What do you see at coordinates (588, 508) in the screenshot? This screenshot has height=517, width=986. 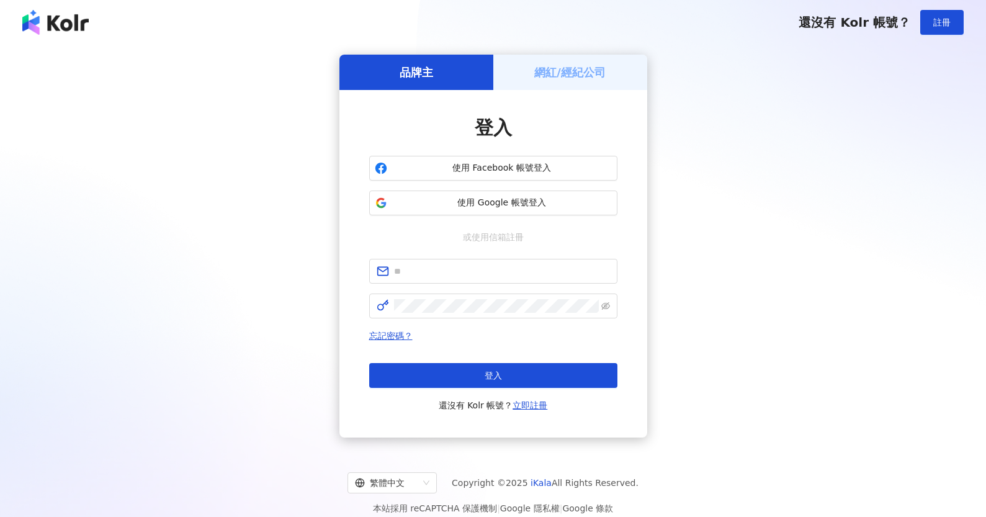 I see `a: Google 條款` at bounding box center [588, 508].